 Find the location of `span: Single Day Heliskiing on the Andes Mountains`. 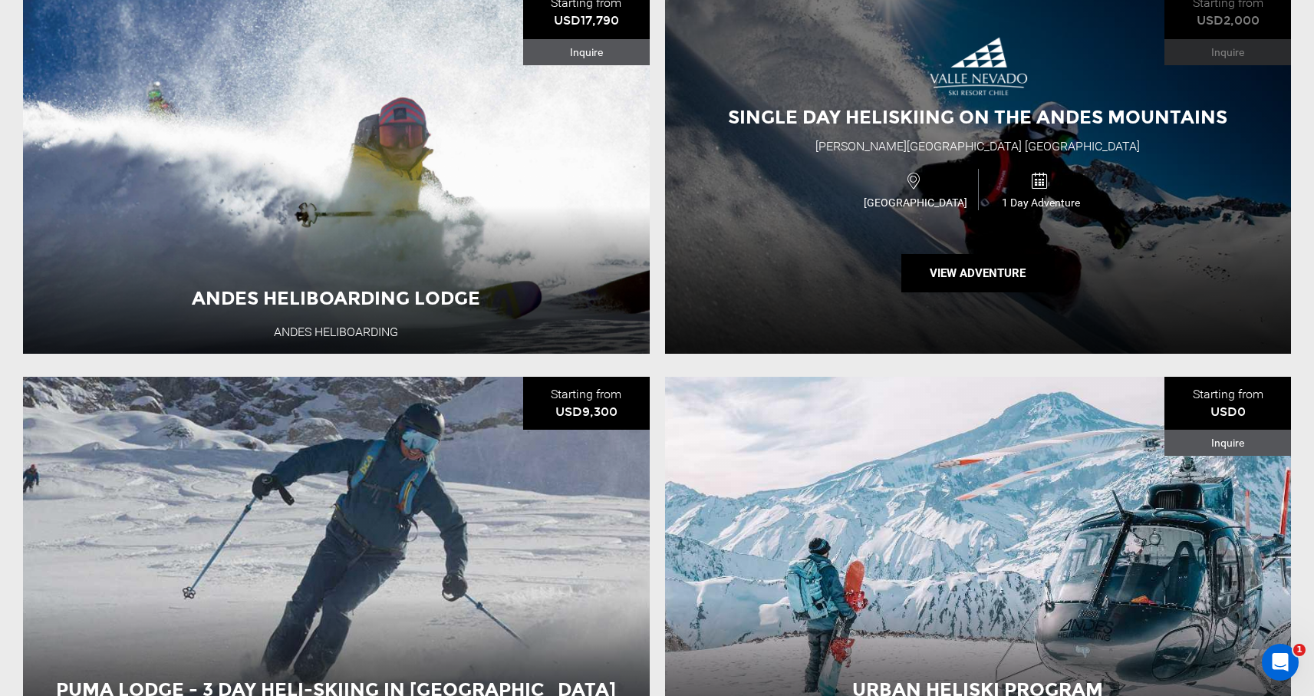

span: Single Day Heliskiing on the Andes Mountains is located at coordinates (977, 117).